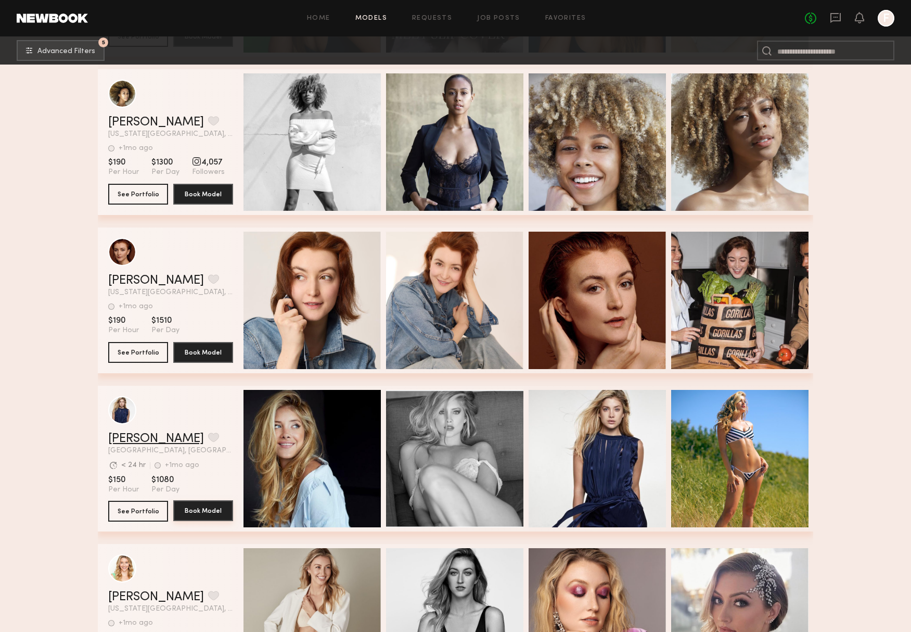 This screenshot has width=911, height=632. I want to click on span: Advanced Filters, so click(66, 52).